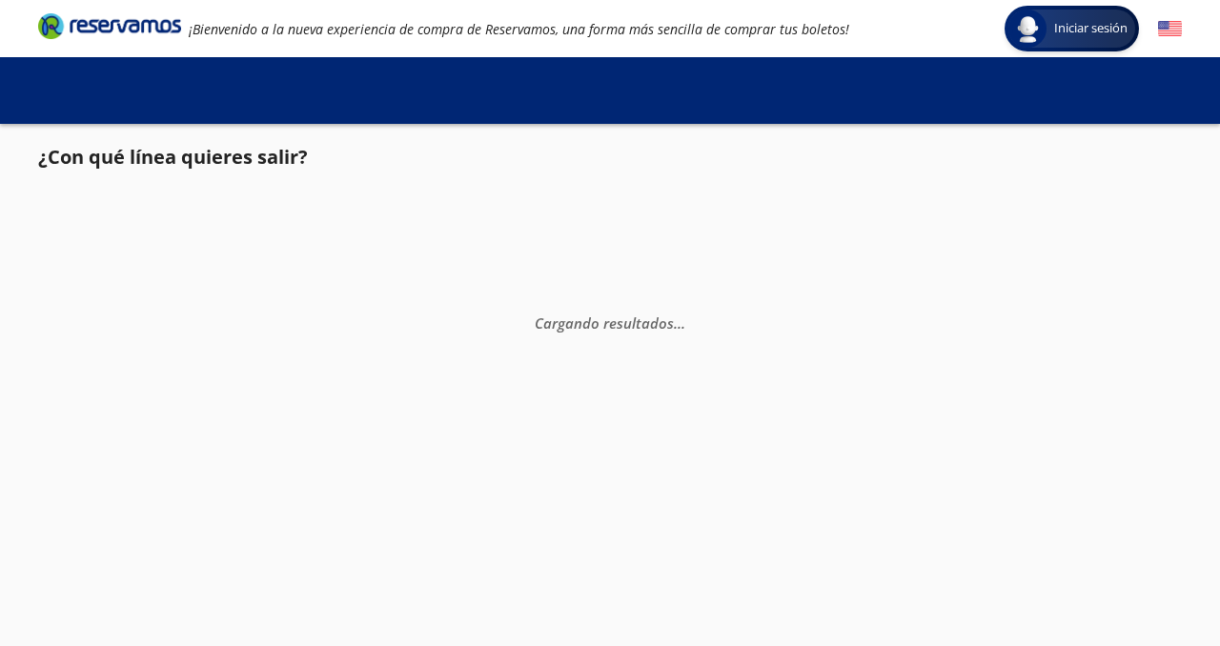 Image resolution: width=1220 pixels, height=646 pixels. What do you see at coordinates (518, 29) in the screenshot?
I see `em: ¡Bienvenido a la nueva experiencia de compra de Reservamos, una forma más sencilla de comprar tus...` at bounding box center [518, 29].